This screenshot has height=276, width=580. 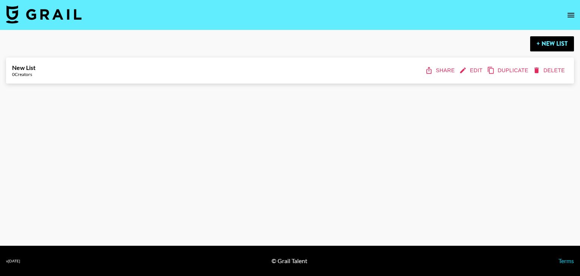 What do you see at coordinates (441, 70) in the screenshot?
I see `button: share` at bounding box center [441, 70].